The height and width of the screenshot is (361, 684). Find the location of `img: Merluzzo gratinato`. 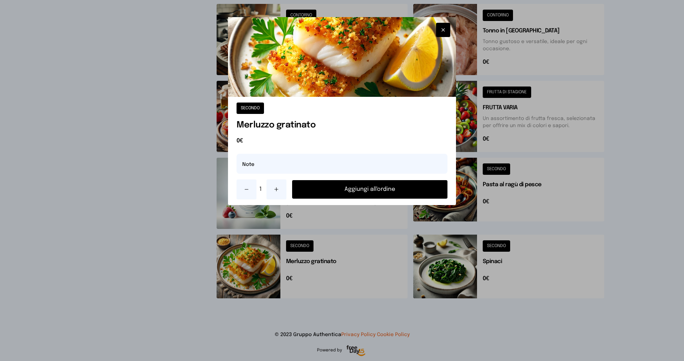

img: Merluzzo gratinato is located at coordinates (342, 57).